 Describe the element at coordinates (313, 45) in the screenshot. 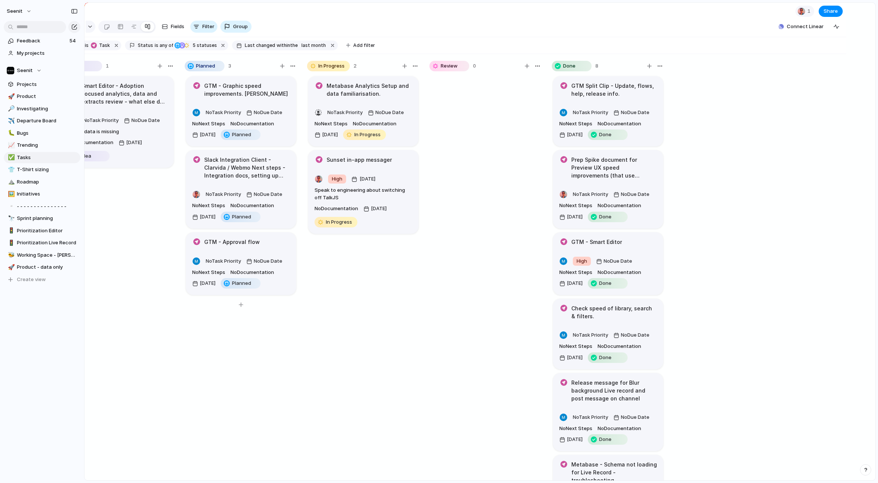

I see `button: last month` at that location.